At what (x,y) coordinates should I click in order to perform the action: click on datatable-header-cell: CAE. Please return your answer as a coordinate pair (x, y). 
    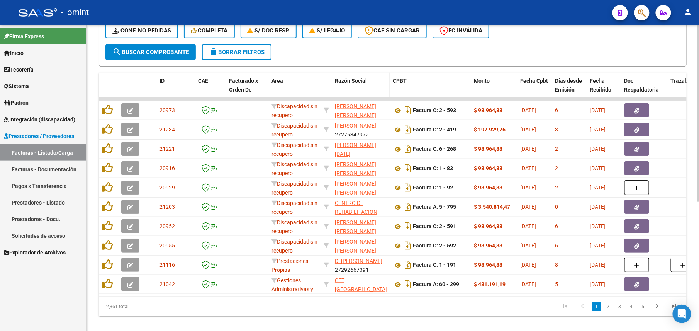
    Looking at the image, I should click on (210, 90).